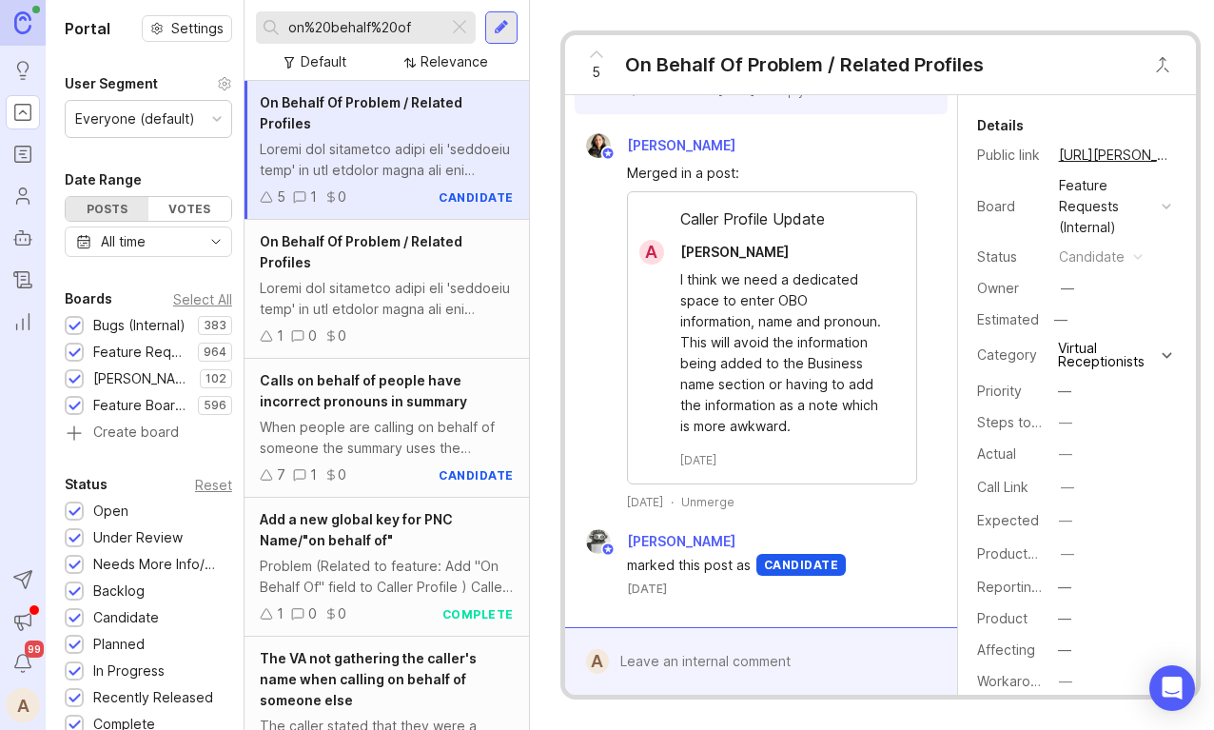 This screenshot has width=1214, height=730. Describe the element at coordinates (1011, 207) in the screenshot. I see `div: Board` at that location.